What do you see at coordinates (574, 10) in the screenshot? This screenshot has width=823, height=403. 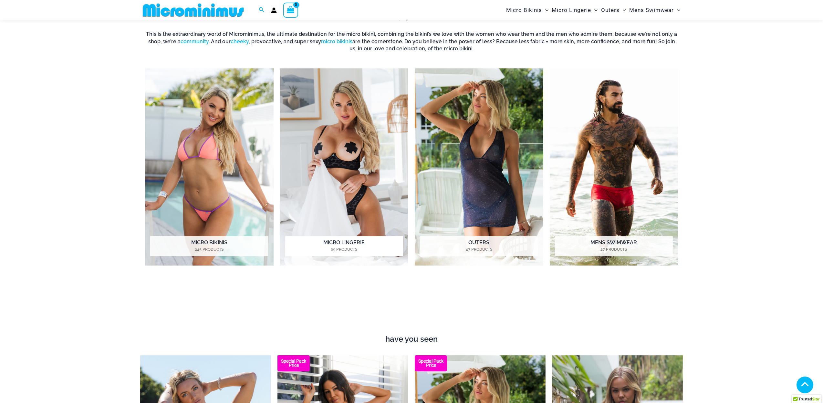 I see `a: Micro LingerieMenu ToggleMenu Toggle` at bounding box center [574, 10].